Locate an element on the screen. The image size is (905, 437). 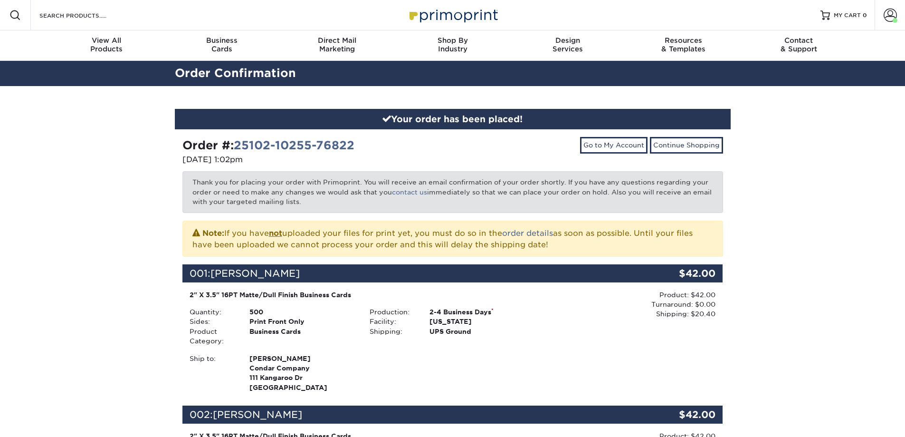
span: 0 is located at coordinates (865, 15).